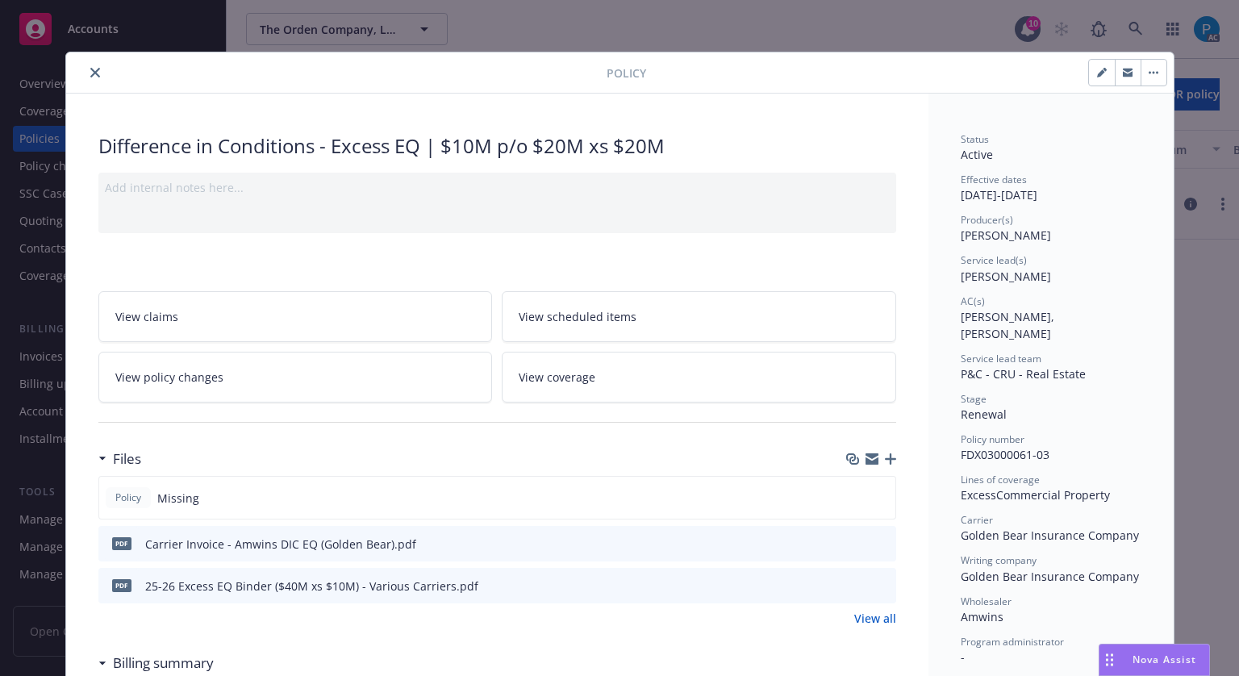  I want to click on span: Excess, so click(979, 495).